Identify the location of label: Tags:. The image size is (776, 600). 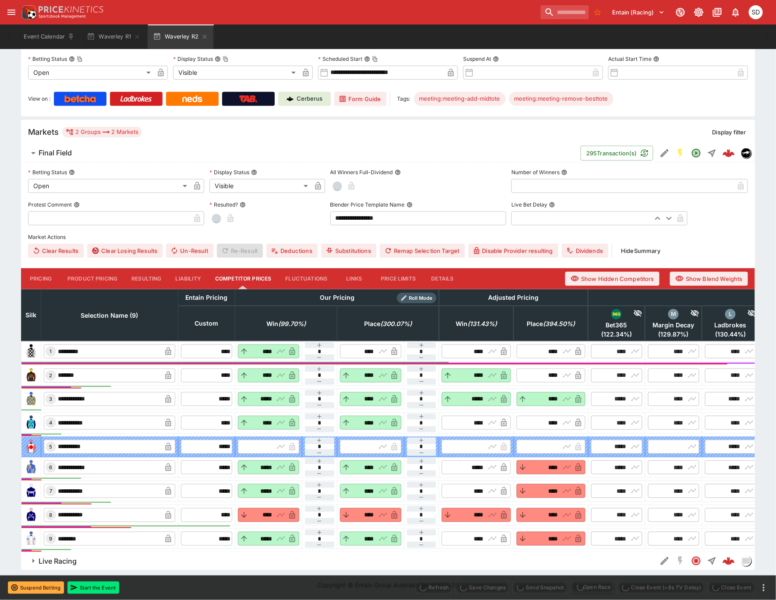
(404, 99).